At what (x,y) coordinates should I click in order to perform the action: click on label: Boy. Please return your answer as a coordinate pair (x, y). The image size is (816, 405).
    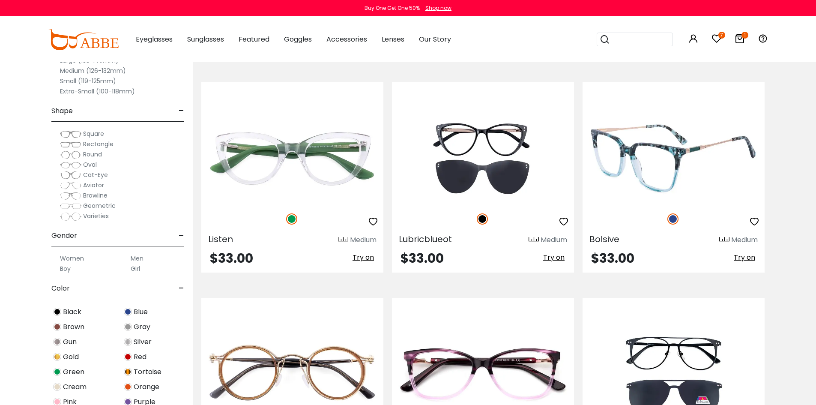
    Looking at the image, I should click on (65, 268).